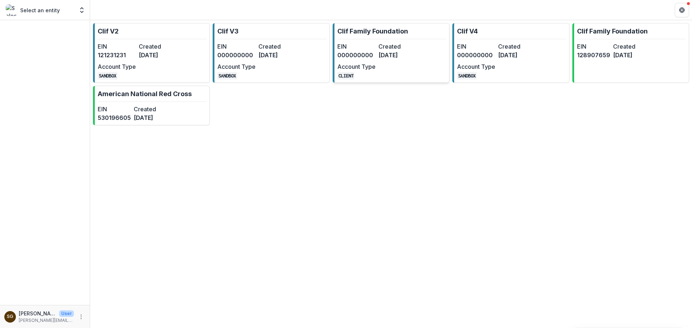 This screenshot has width=692, height=328. What do you see at coordinates (81, 317) in the screenshot?
I see `button: More` at bounding box center [81, 317].